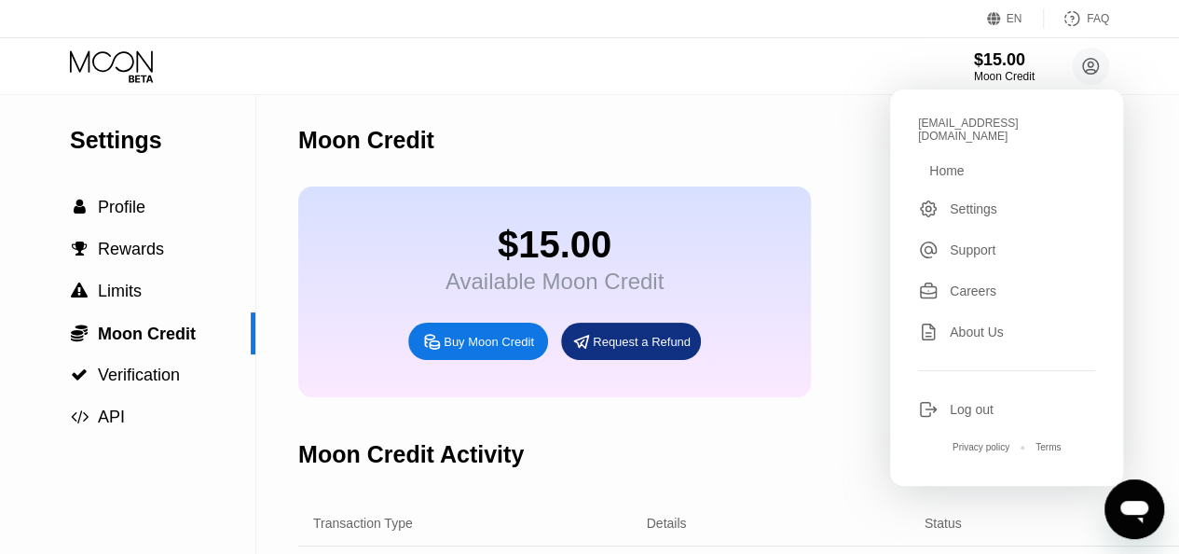 This screenshot has width=1179, height=554. What do you see at coordinates (119, 291) in the screenshot?
I see `span: Limits` at bounding box center [119, 291].